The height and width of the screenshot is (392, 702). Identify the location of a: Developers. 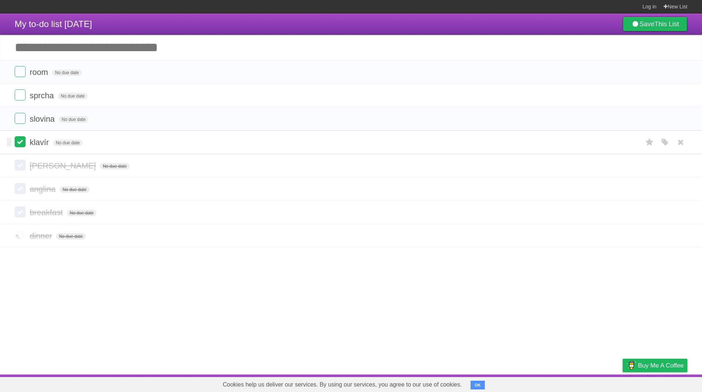
(564, 383).